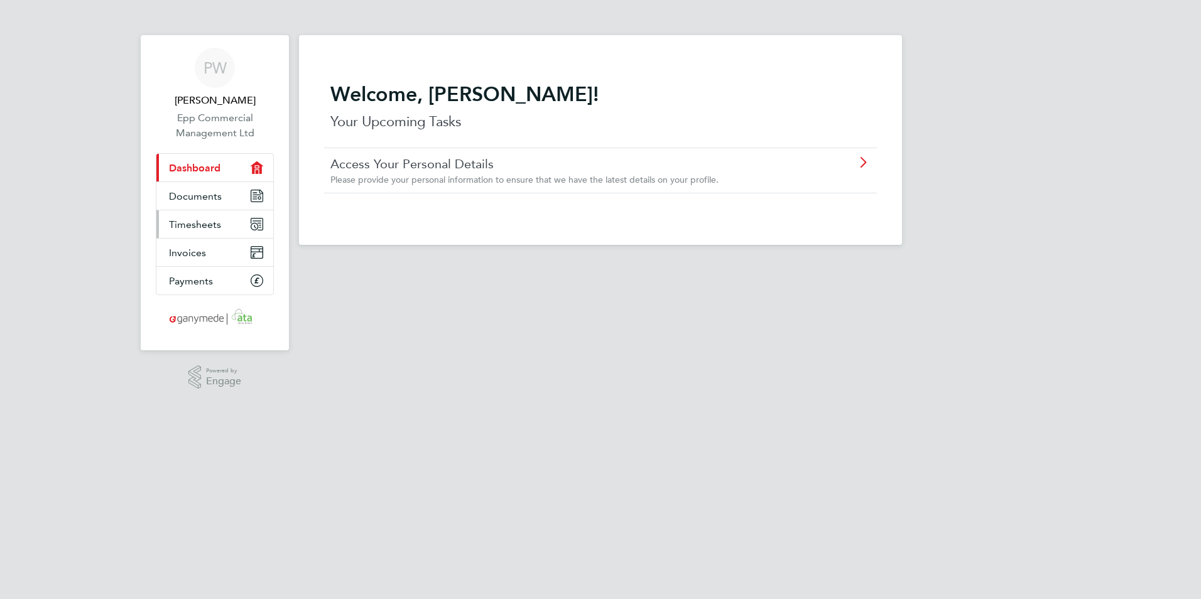 This screenshot has width=1201, height=599. What do you see at coordinates (195, 196) in the screenshot?
I see `span: Documents` at bounding box center [195, 196].